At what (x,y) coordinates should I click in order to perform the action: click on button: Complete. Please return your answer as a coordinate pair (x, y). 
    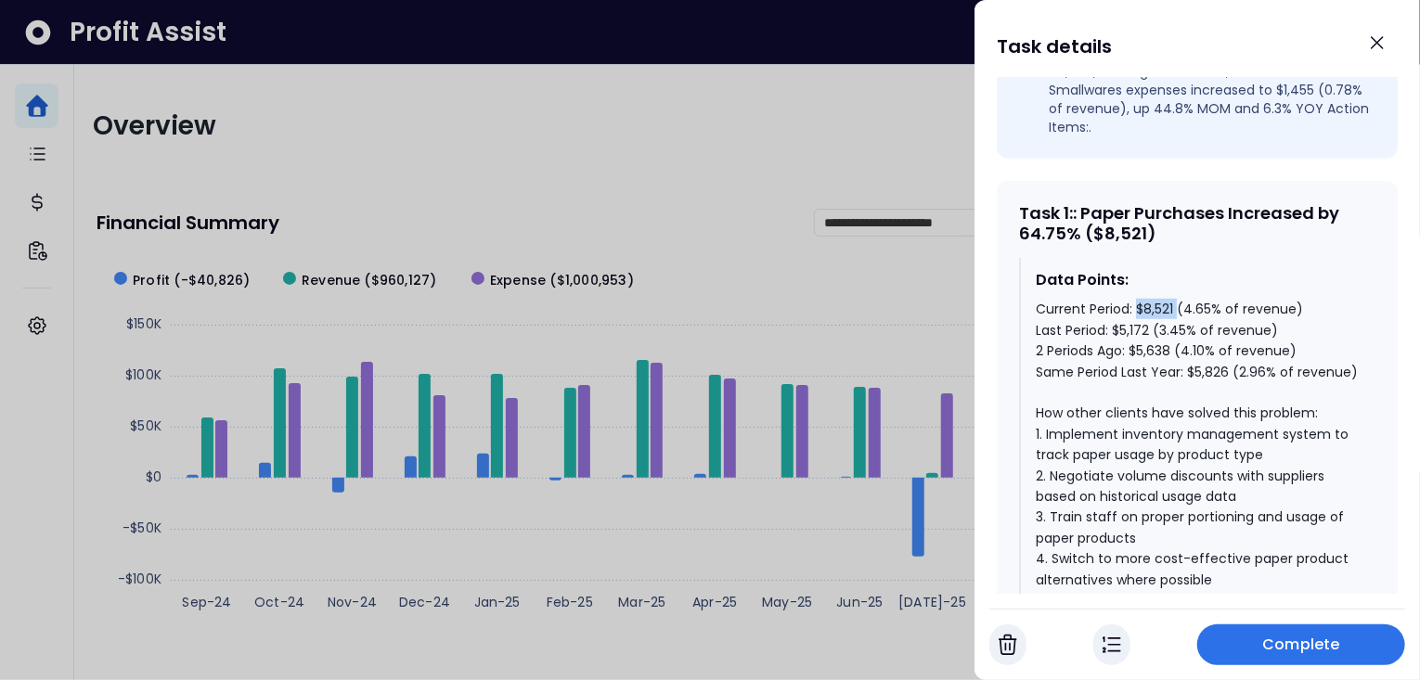
    Looking at the image, I should click on (1301, 645).